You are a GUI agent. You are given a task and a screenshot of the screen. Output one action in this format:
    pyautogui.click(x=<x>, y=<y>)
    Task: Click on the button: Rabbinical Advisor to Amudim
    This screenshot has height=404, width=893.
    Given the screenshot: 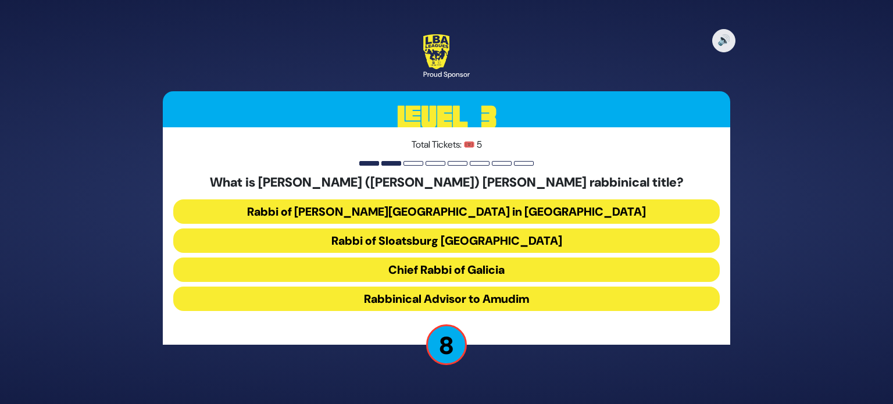 What is the action you would take?
    pyautogui.click(x=446, y=299)
    